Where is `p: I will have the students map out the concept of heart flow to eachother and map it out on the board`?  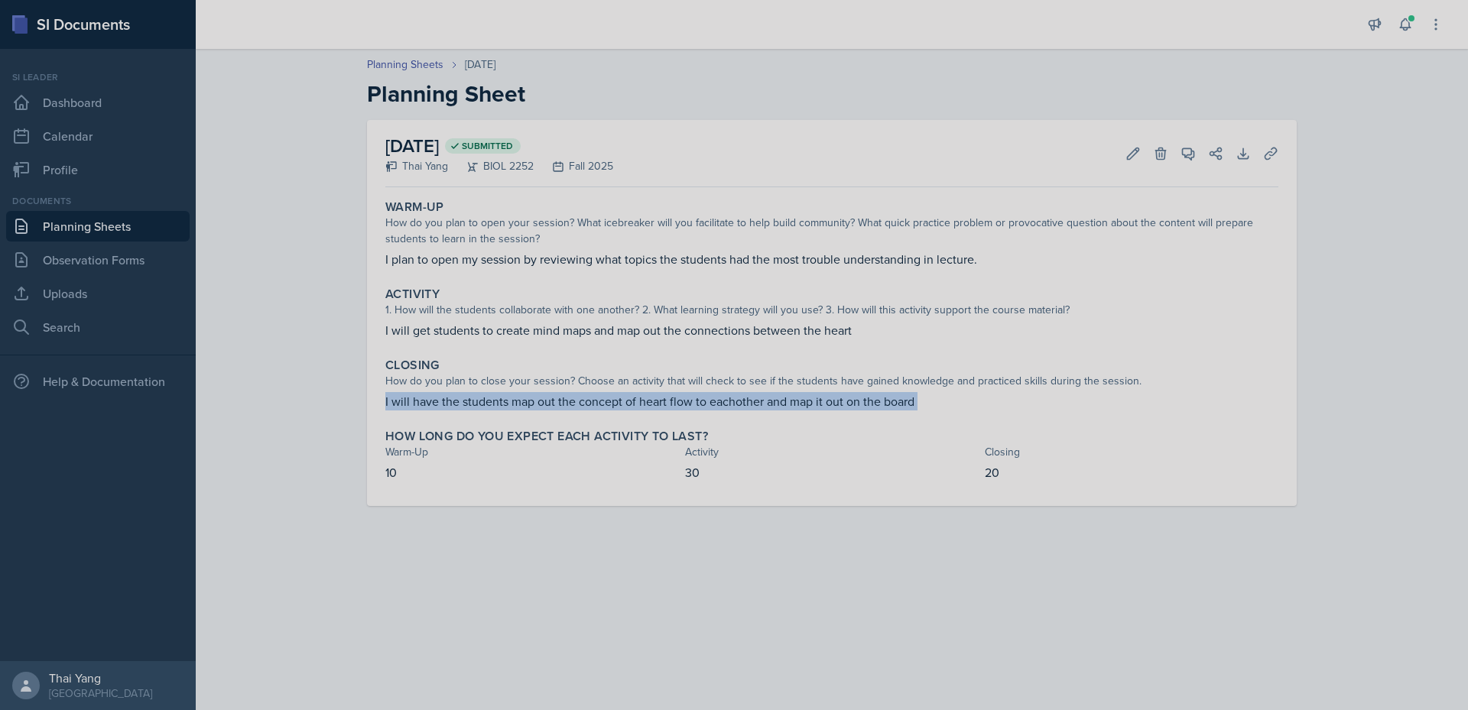 p: I will have the students map out the concept of heart flow to eachother and map it out on the board is located at coordinates (832, 401).